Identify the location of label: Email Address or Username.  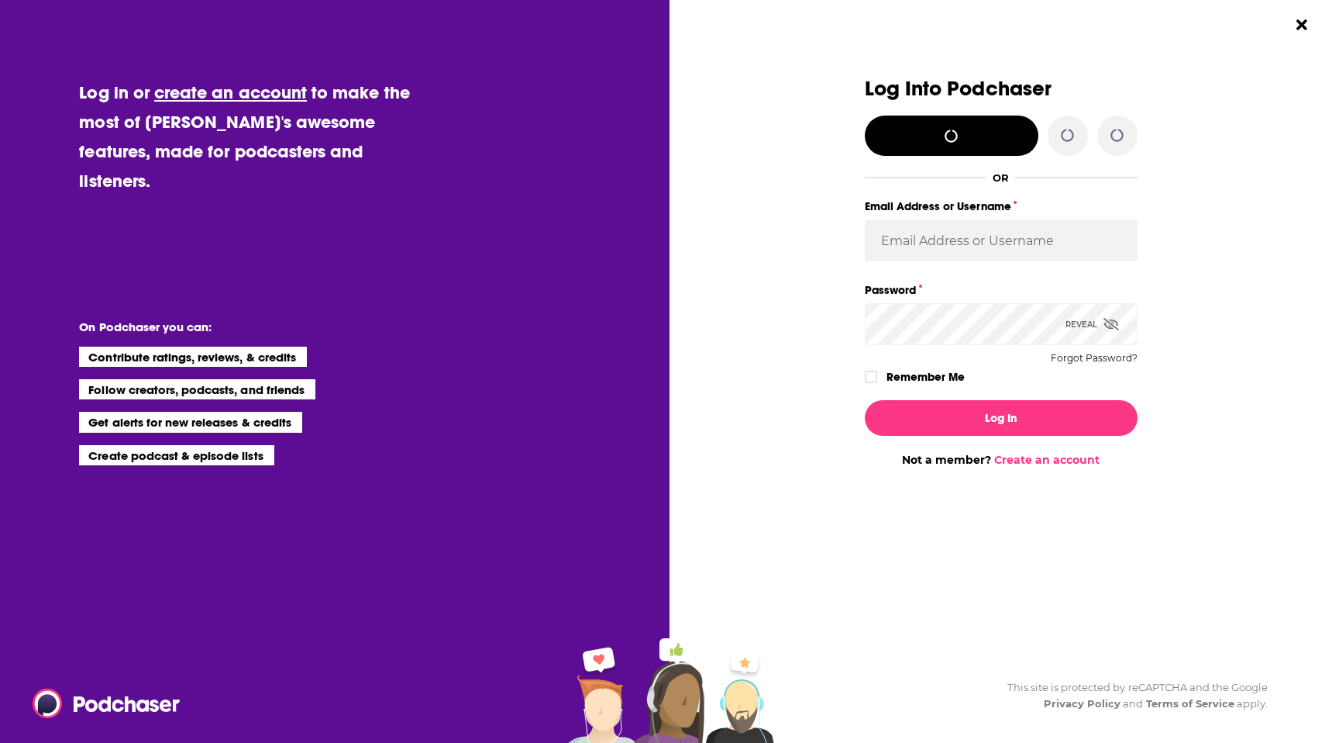
(1001, 206).